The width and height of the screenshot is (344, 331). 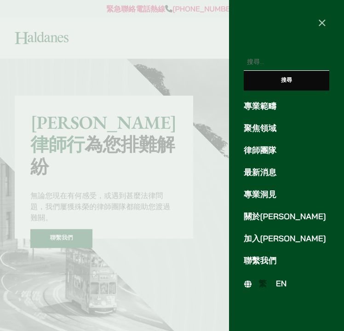 I want to click on a: EN, so click(x=282, y=284).